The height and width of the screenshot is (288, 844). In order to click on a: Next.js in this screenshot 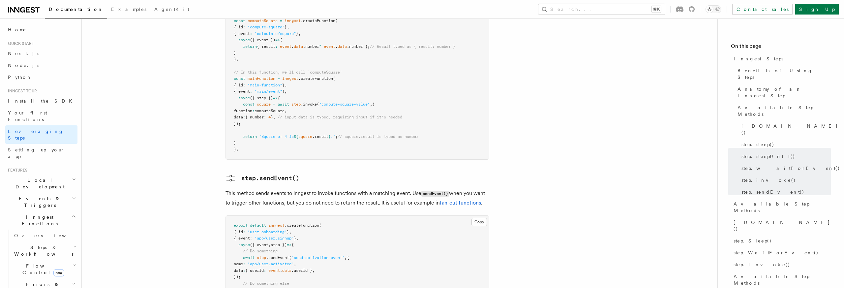, I will do `click(41, 53)`.